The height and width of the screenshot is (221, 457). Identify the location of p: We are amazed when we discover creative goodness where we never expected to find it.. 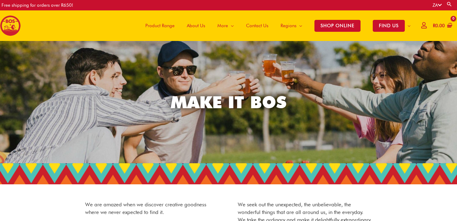
(152, 208).